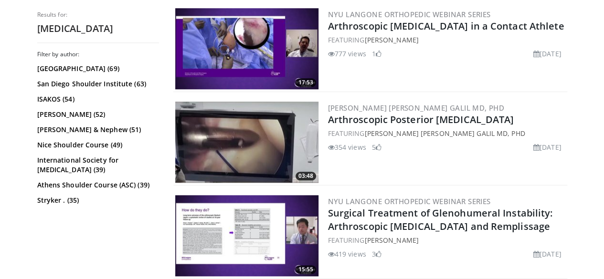  What do you see at coordinates (347, 147) in the screenshot?
I see `li: 354 views` at bounding box center [347, 147].